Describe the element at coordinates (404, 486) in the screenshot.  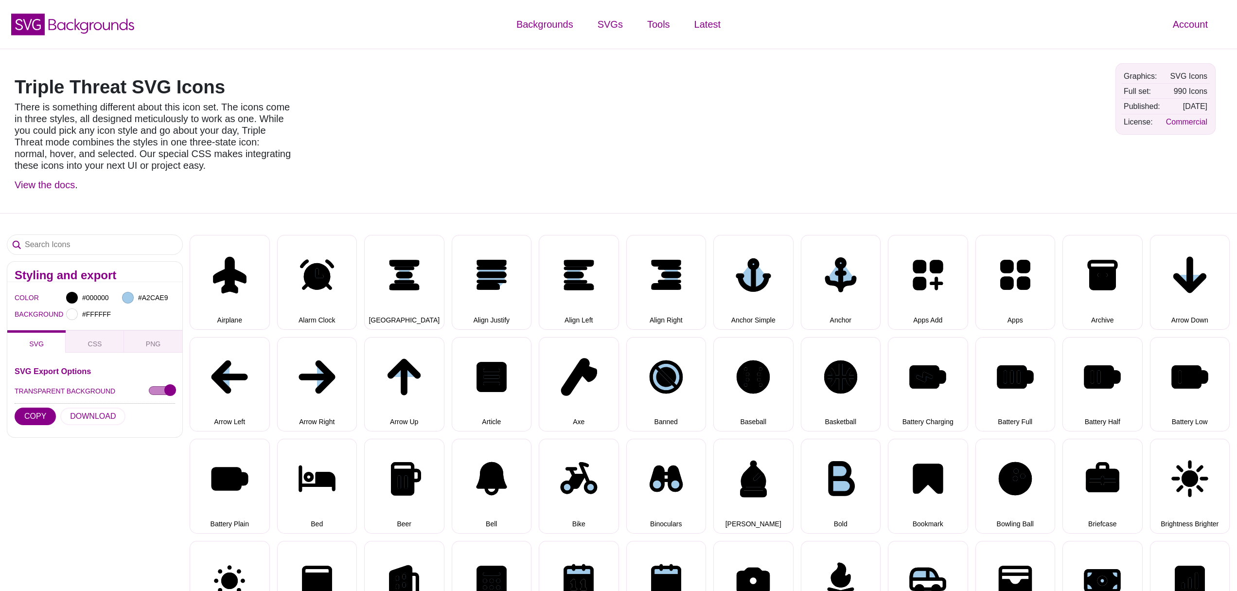
I see `button: Beer` at that location.